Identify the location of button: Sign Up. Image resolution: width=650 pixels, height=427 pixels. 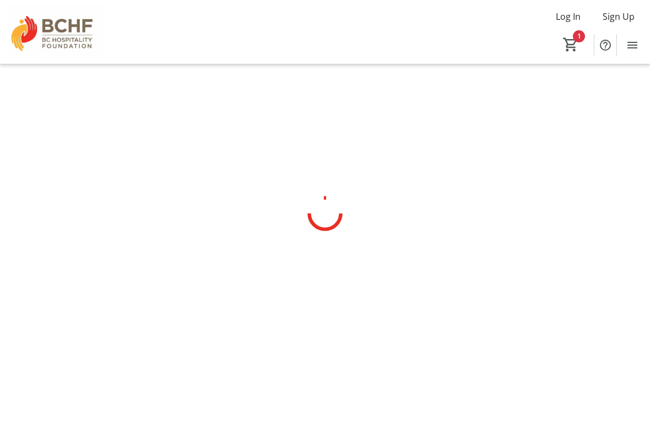
(618, 17).